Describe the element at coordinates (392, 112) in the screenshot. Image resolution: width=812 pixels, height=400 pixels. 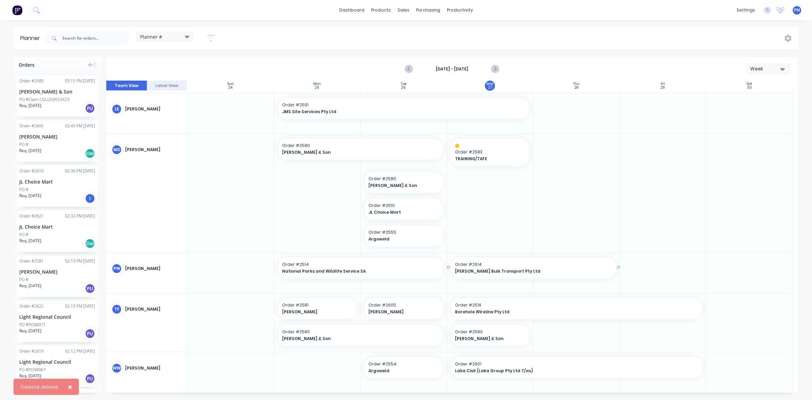
I see `span: JMS Site Services Pty Ltd` at that location.